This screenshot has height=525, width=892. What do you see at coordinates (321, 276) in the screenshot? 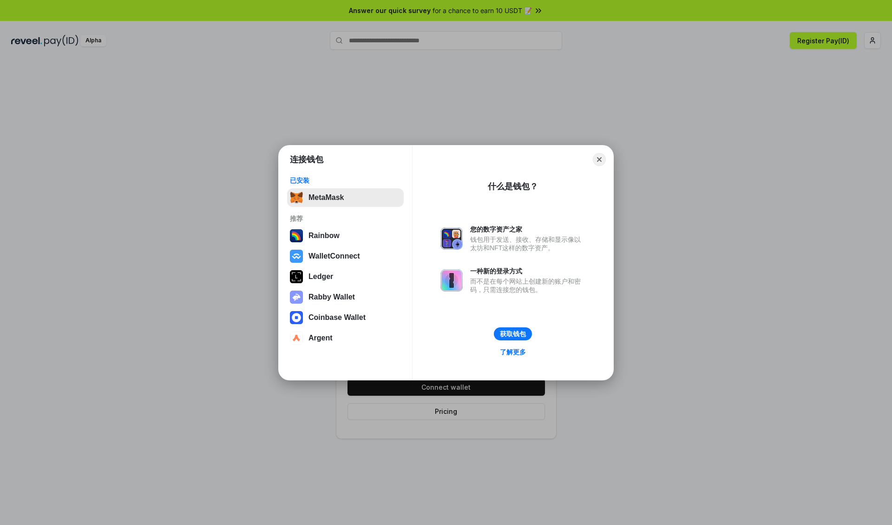
I see `div: Ledger` at bounding box center [321, 276].